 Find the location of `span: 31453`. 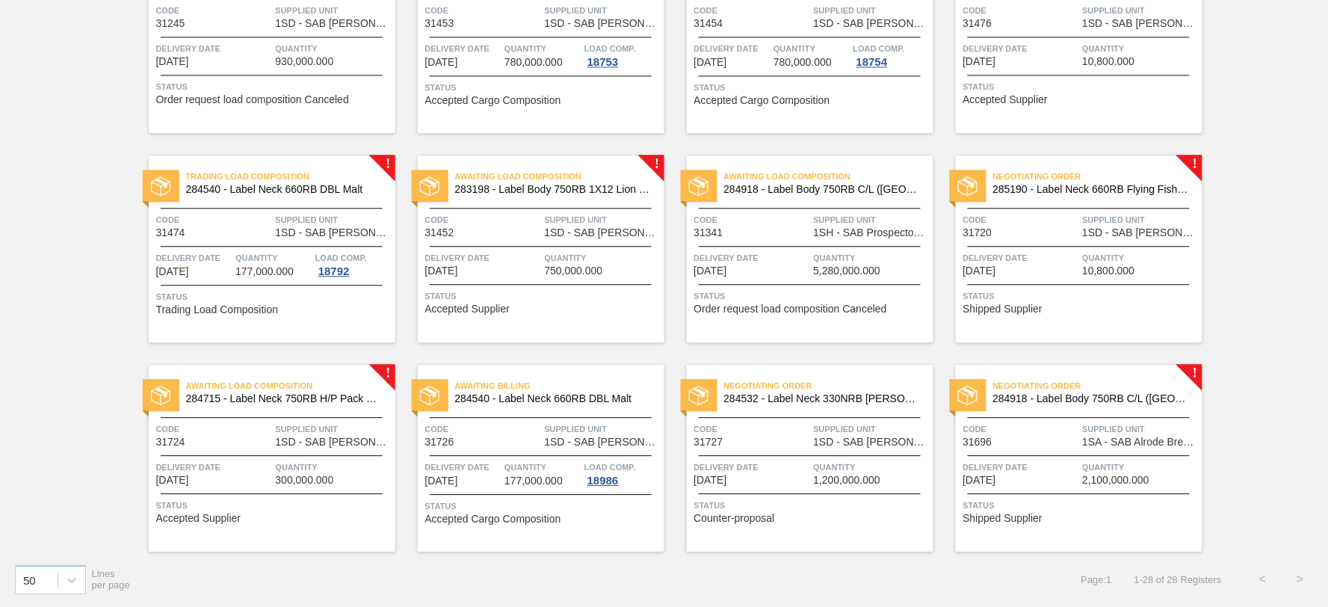

span: 31453 is located at coordinates (439, 23).